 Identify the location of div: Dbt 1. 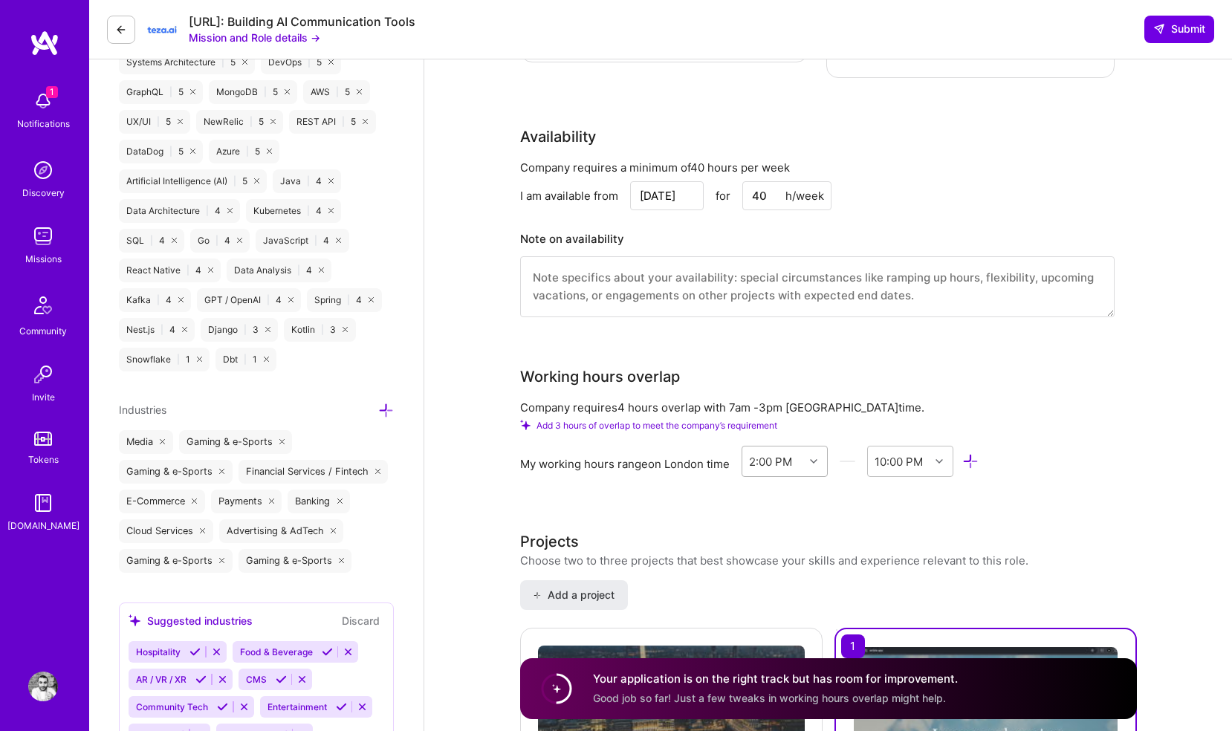
(246, 360).